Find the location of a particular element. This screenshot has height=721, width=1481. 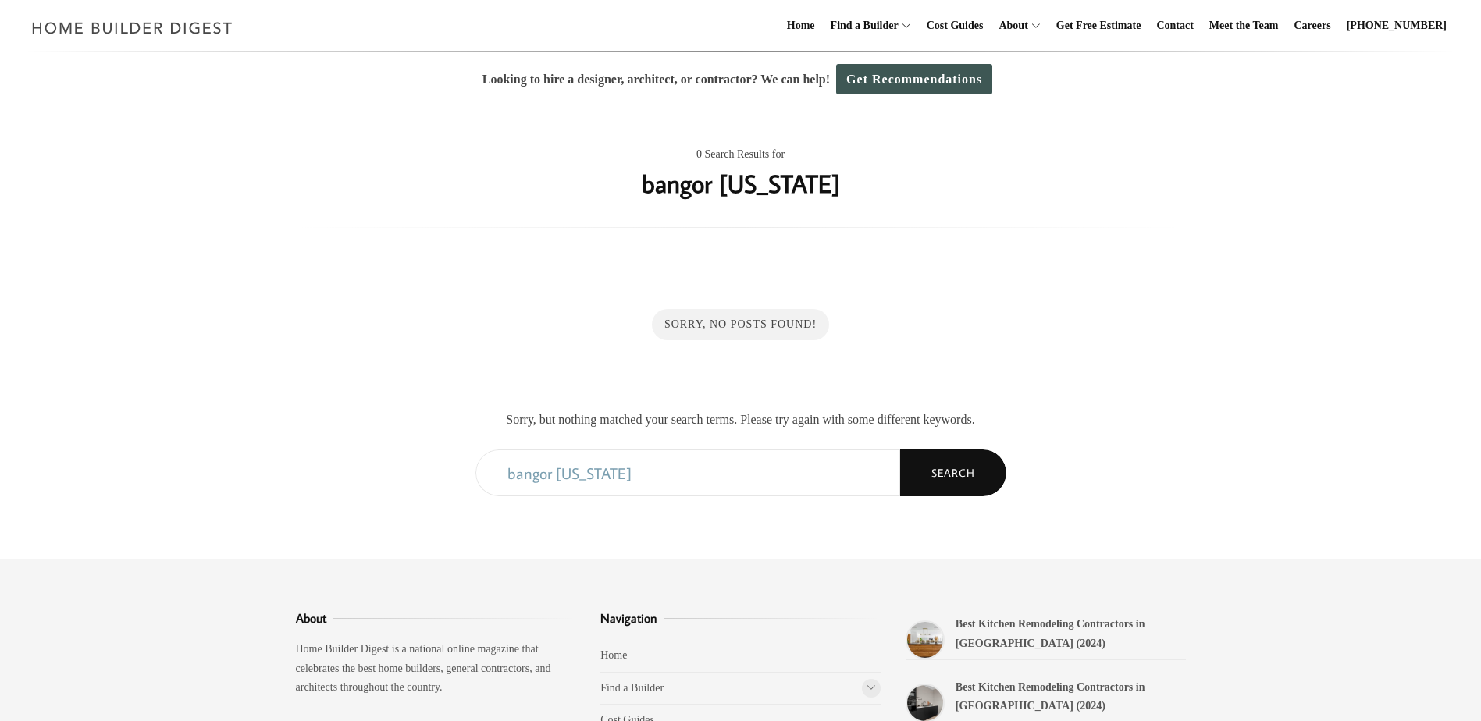

button: Search is located at coordinates (953, 473).